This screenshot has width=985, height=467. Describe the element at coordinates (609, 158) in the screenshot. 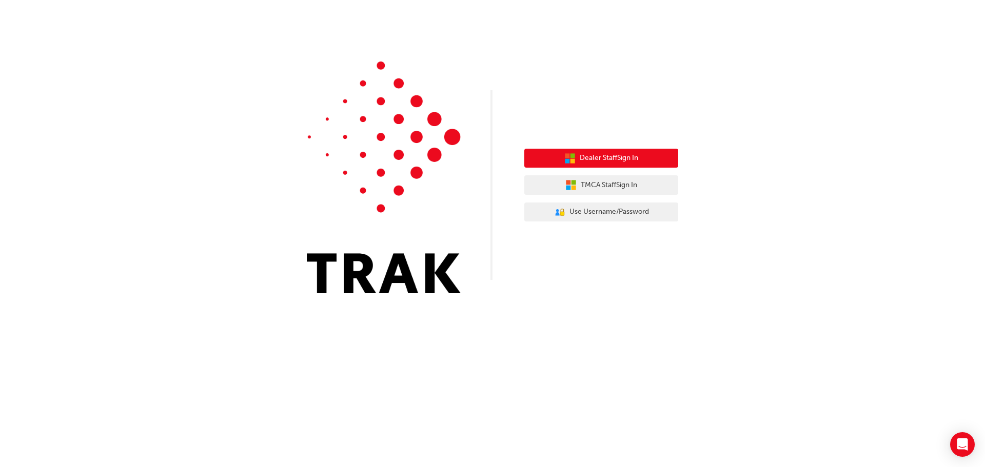

I see `span: Dealer Staff Sign In` at that location.